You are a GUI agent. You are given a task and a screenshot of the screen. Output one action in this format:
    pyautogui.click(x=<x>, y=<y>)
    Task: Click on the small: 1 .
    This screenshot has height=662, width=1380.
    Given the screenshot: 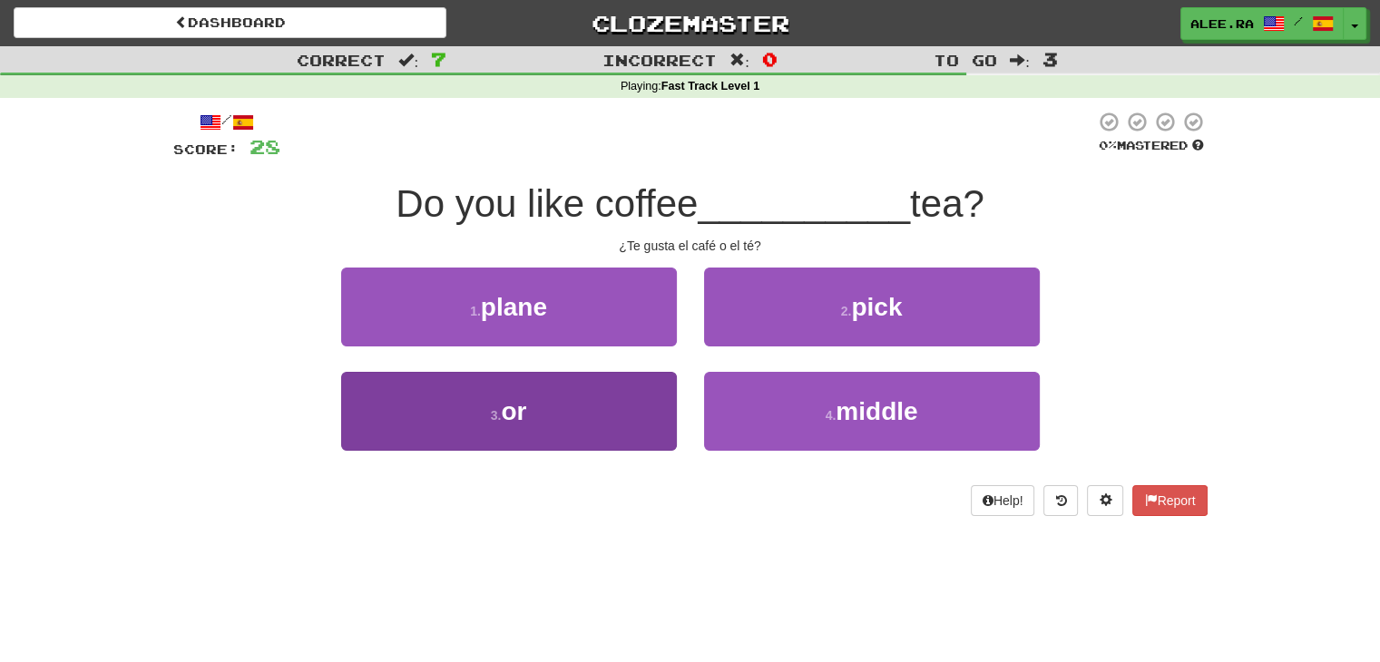 What is the action you would take?
    pyautogui.click(x=475, y=311)
    